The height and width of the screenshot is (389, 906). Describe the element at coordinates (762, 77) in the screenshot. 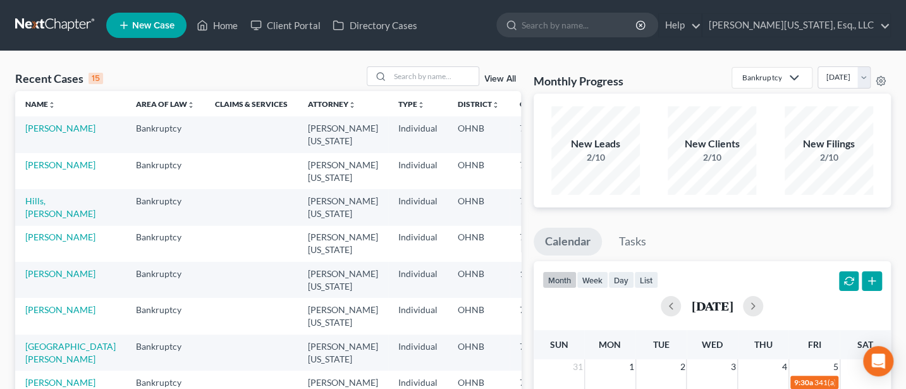

I see `div: Bankruptcy` at that location.